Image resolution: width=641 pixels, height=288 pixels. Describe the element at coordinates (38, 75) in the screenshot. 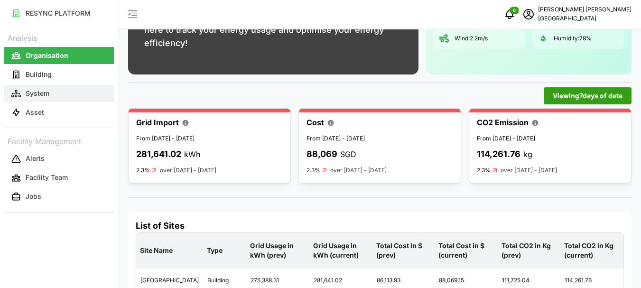

I see `p: Building` at that location.